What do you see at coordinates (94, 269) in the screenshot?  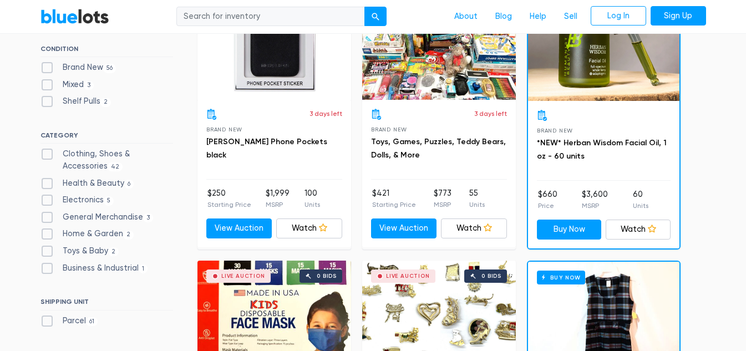 I see `label: Business & Industrial` at bounding box center [94, 269].